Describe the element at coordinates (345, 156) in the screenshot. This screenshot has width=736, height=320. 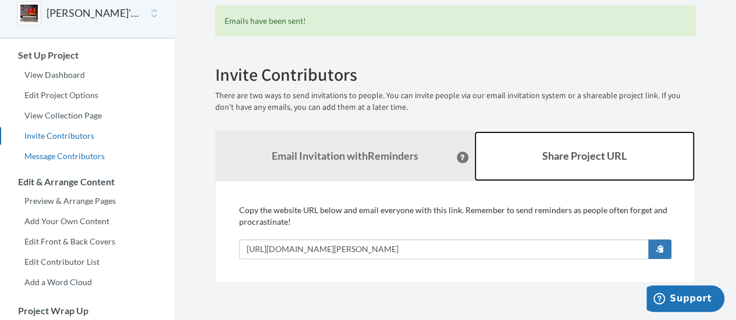
I see `strong: Email Invitation with Reminders` at that location.